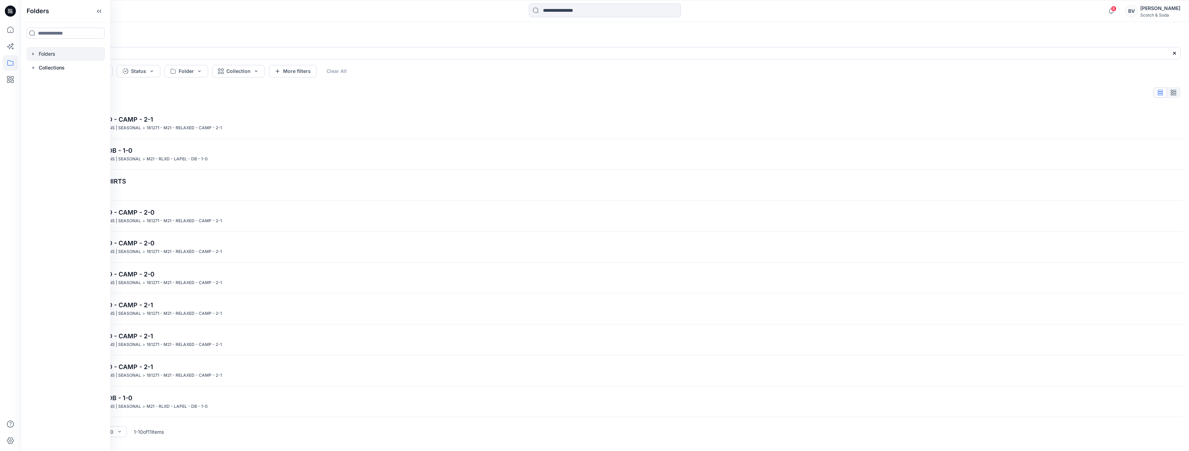  Describe the element at coordinates (52, 68) in the screenshot. I see `p: Collections` at that location.